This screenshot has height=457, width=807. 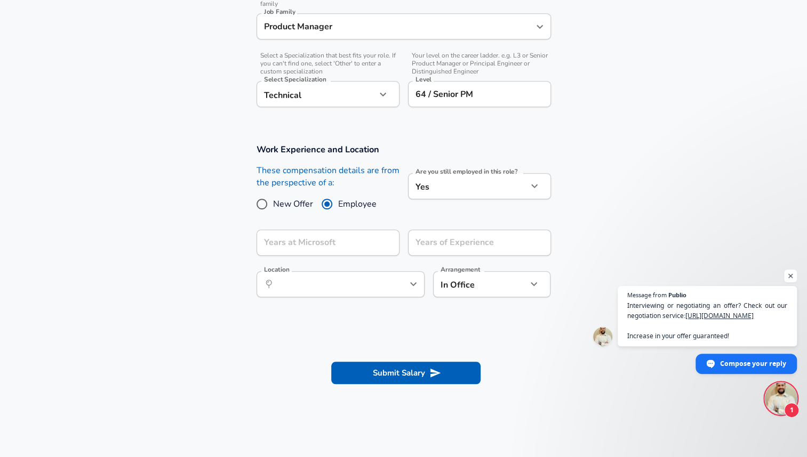 What do you see at coordinates (753, 364) in the screenshot?
I see `span: Compose your reply` at bounding box center [753, 364].